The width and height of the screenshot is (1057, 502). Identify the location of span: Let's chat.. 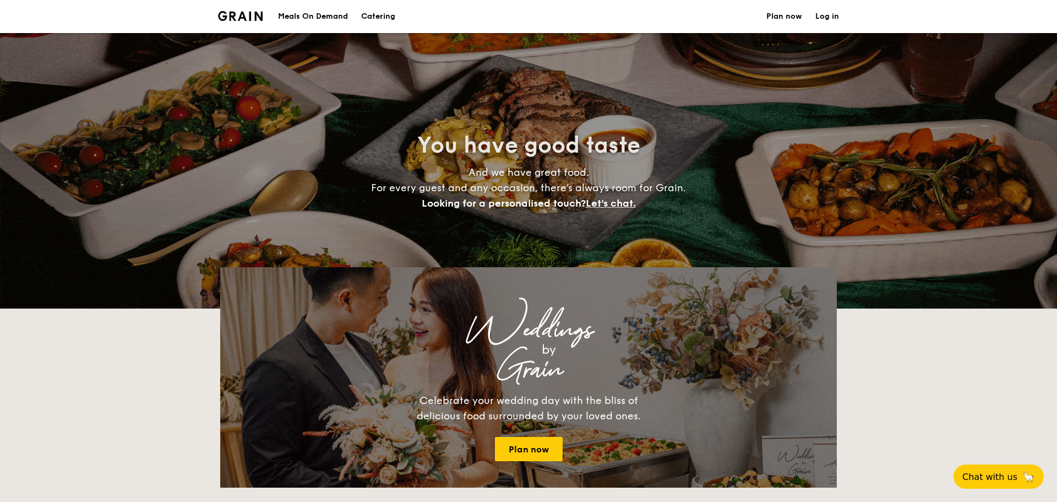
(611, 203).